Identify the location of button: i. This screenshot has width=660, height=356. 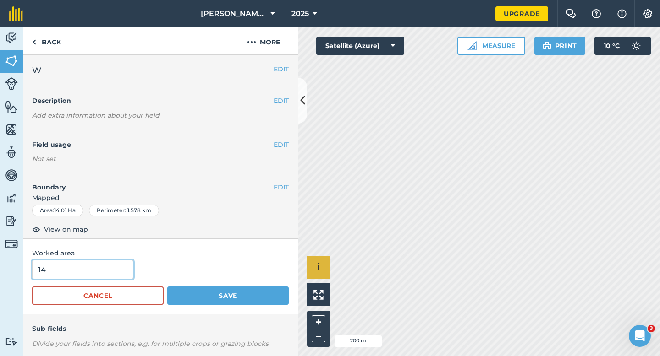
(318, 268).